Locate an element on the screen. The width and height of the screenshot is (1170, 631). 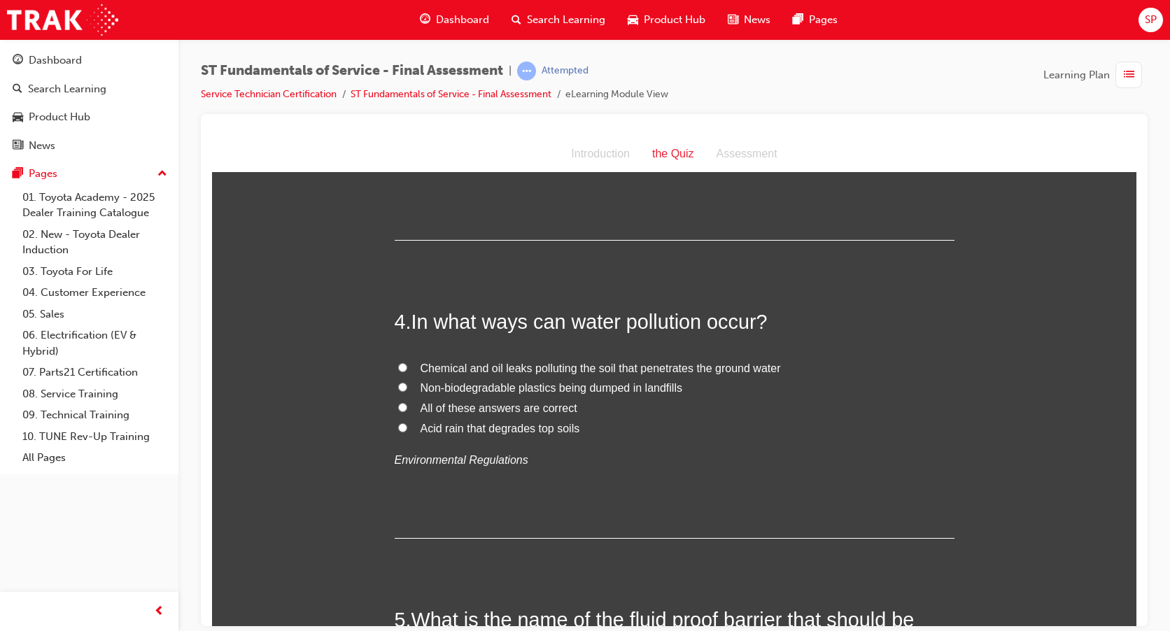
div: Search Learning is located at coordinates (67, 89).